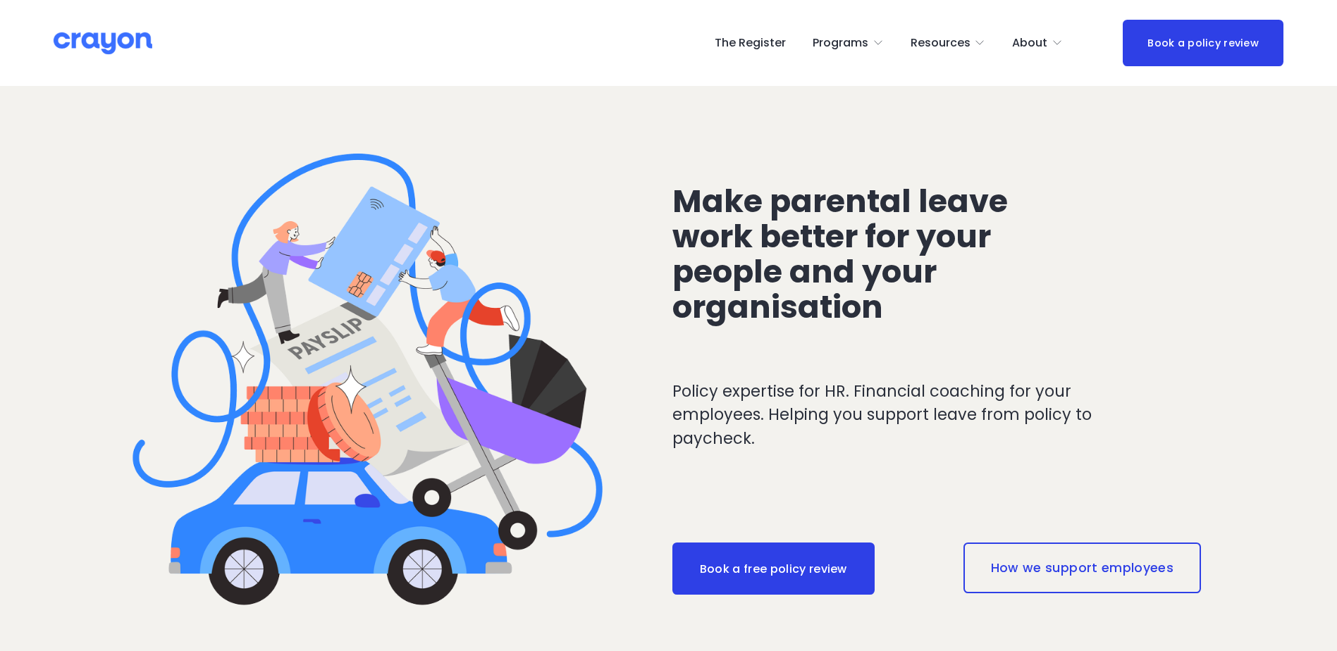 The height and width of the screenshot is (651, 1337). What do you see at coordinates (103, 43) in the screenshot?
I see `img: Crayon` at bounding box center [103, 43].